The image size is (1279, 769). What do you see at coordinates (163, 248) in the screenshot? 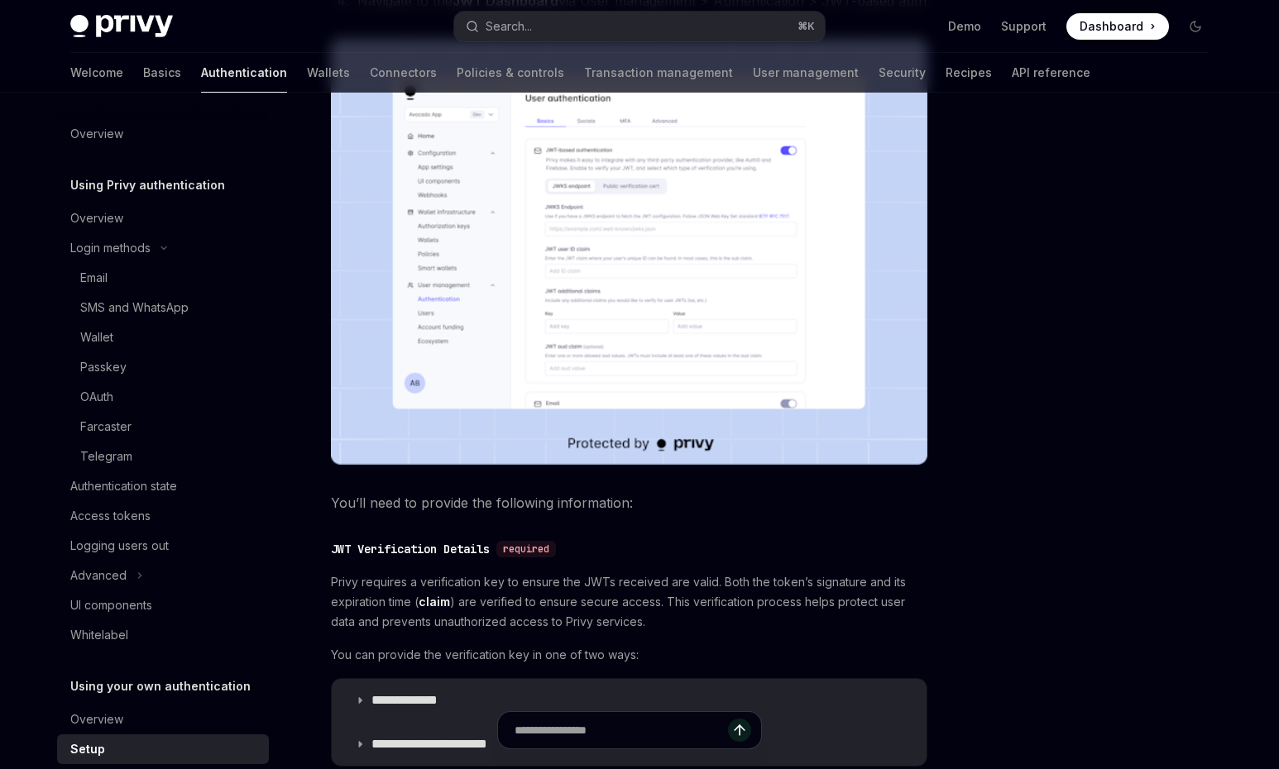
I see `button: Login methods` at bounding box center [163, 248].